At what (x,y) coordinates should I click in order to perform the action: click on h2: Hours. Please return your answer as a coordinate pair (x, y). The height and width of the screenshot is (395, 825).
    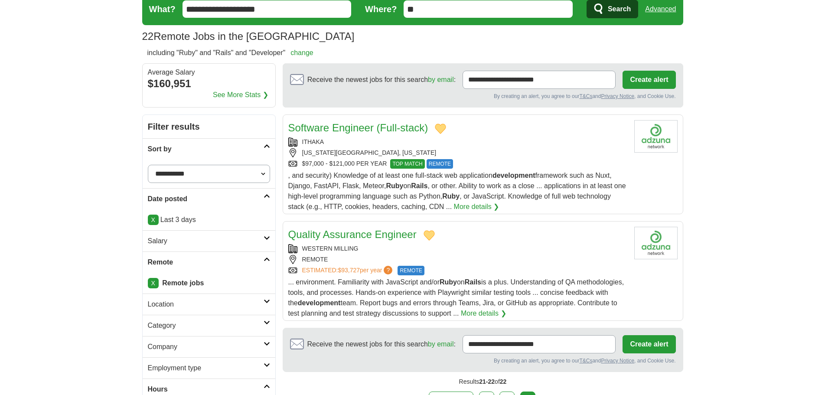
    Looking at the image, I should click on (206, 389).